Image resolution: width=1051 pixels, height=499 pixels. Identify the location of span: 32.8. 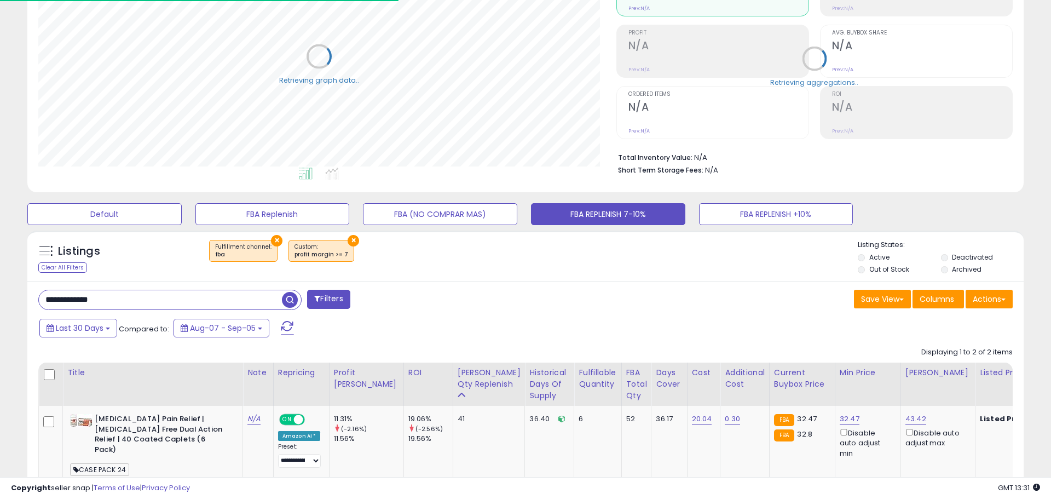
(805, 434).